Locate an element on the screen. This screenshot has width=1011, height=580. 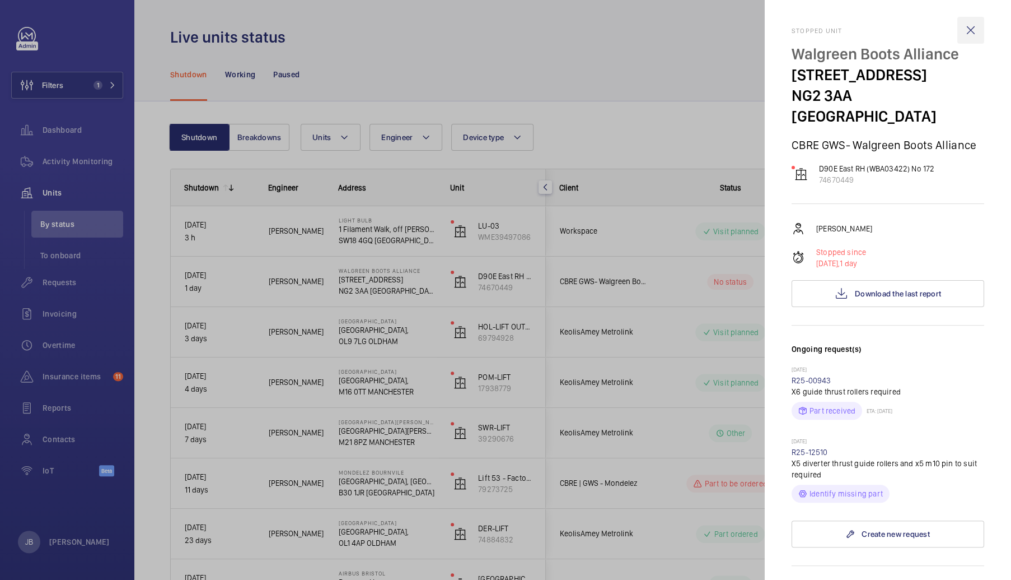
p: 74670449 is located at coordinates (877, 180).